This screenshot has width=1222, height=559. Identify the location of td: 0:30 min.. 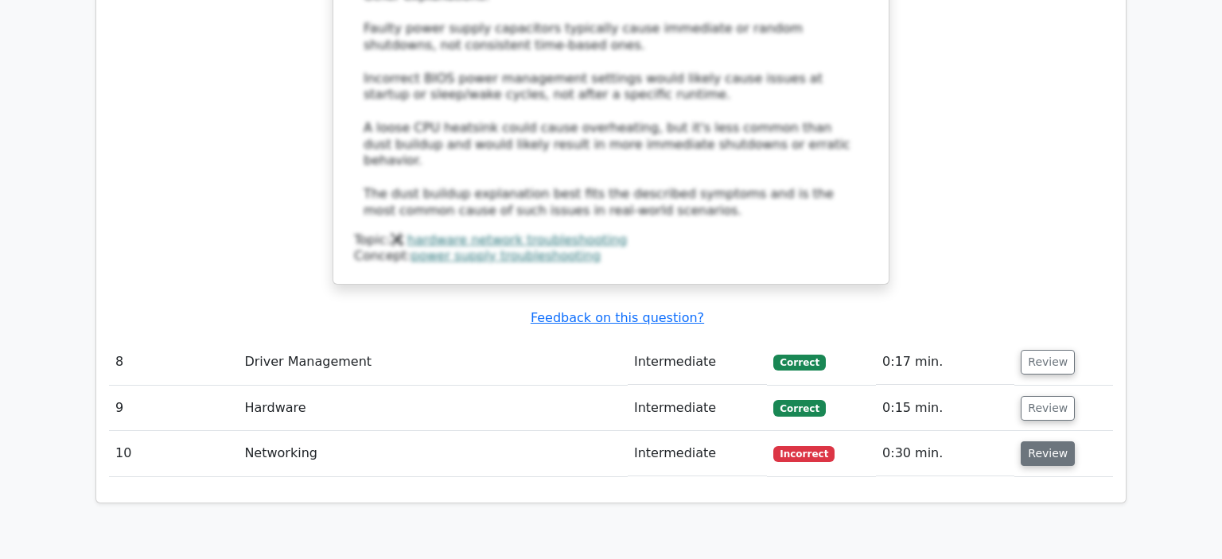
(945, 454).